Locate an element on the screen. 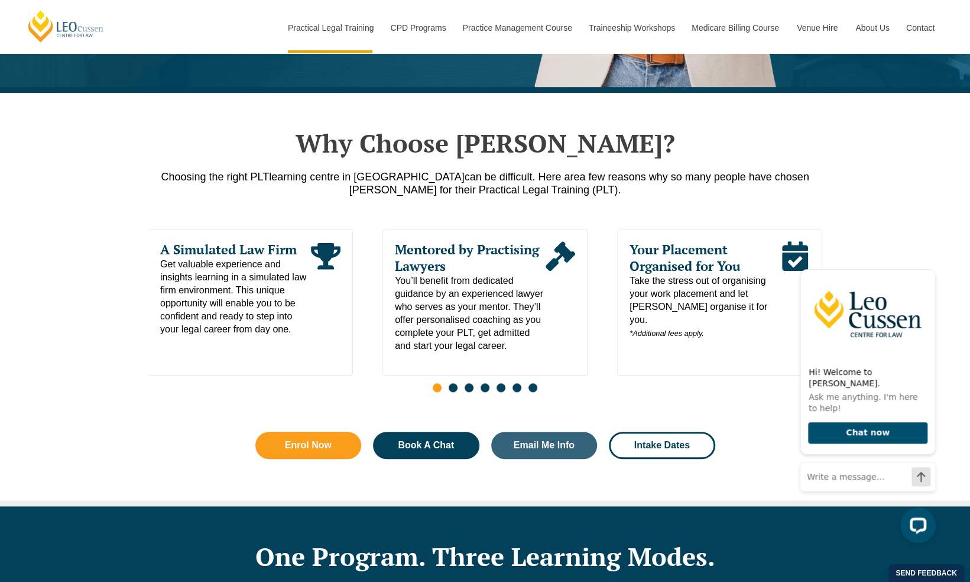 The width and height of the screenshot is (970, 582). button: Open LiveChat chat widget is located at coordinates (128, 265).